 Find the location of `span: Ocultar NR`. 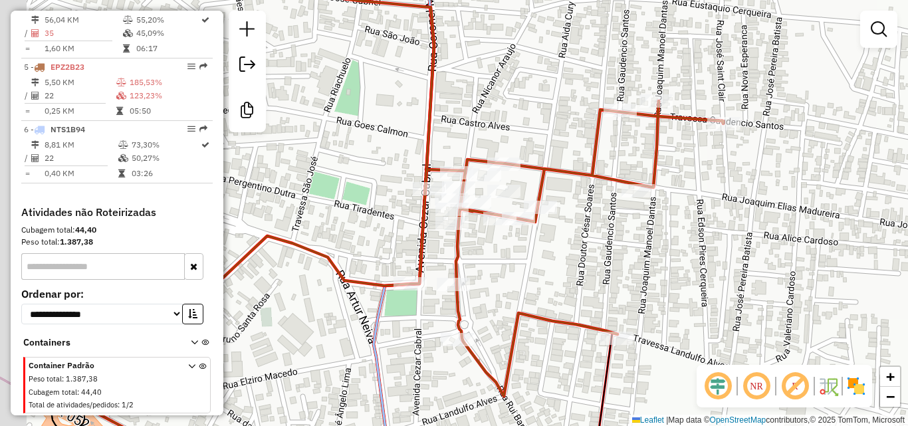

span: Ocultar NR is located at coordinates (756, 386).